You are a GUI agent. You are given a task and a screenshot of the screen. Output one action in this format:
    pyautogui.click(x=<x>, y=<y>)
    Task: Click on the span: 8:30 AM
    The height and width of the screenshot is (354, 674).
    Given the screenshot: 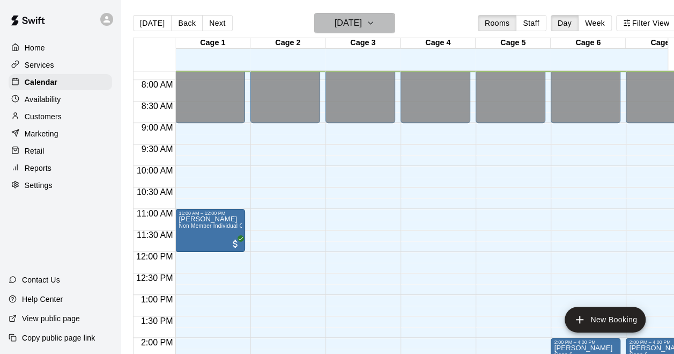 What is the action you would take?
    pyautogui.click(x=157, y=106)
    